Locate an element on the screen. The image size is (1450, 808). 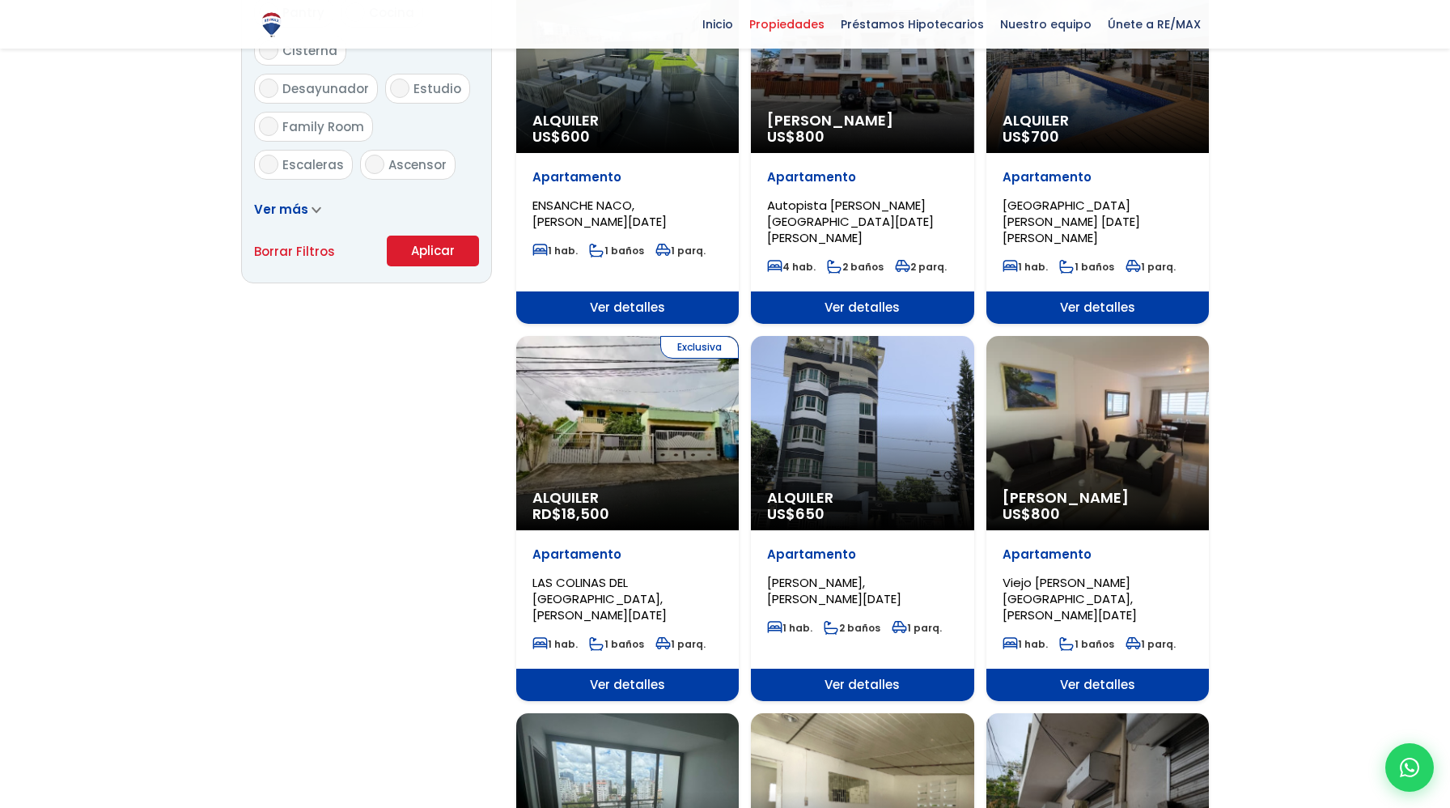
span: Escaleras is located at coordinates (313, 164).